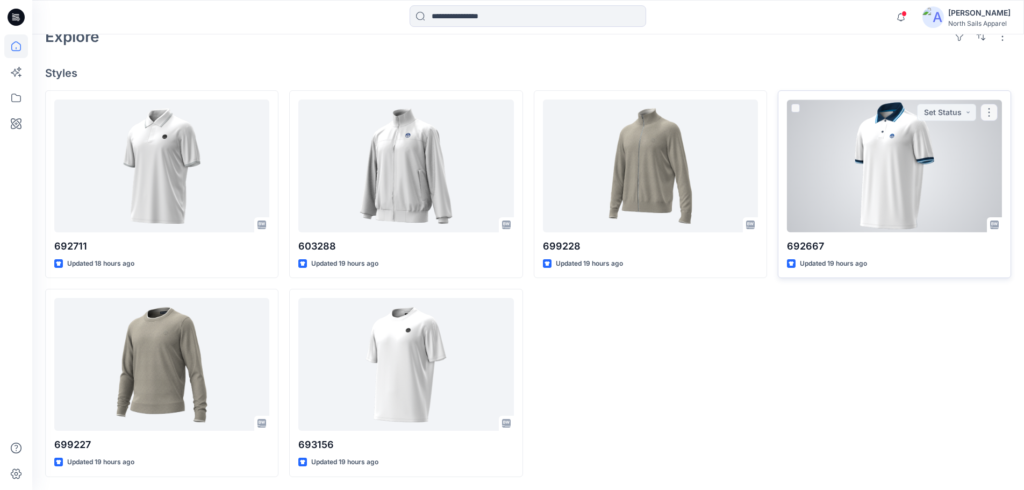 This screenshot has height=490, width=1024. I want to click on p: 693156, so click(406, 445).